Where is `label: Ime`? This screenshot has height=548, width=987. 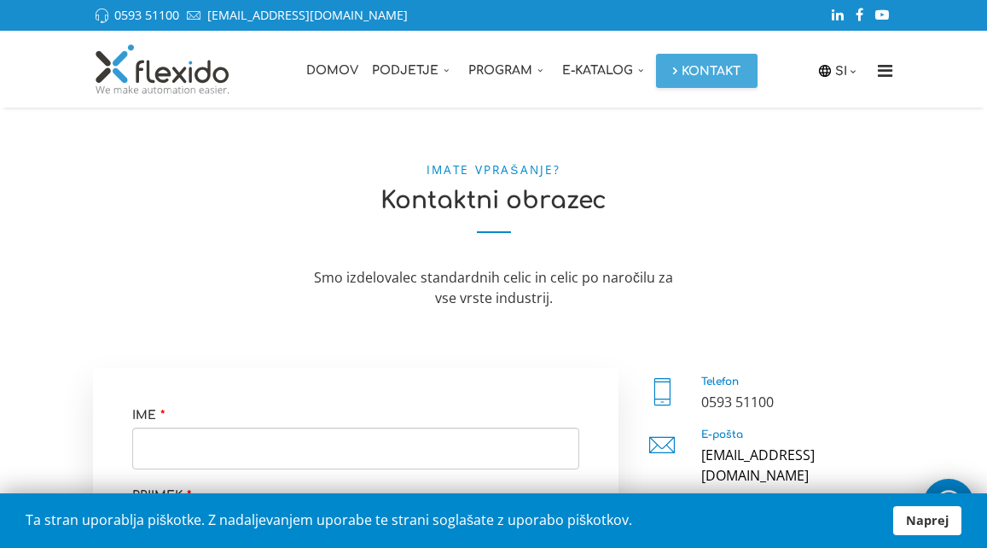
label: Ime is located at coordinates (150, 415).